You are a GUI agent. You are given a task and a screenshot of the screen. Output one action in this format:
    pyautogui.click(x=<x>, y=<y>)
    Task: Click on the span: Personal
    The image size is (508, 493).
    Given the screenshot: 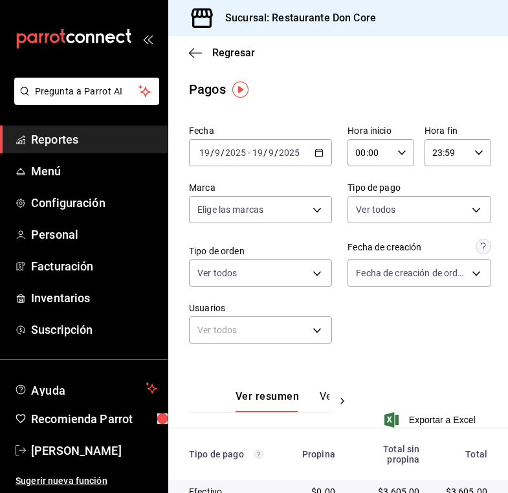 What is the action you would take?
    pyautogui.click(x=94, y=234)
    